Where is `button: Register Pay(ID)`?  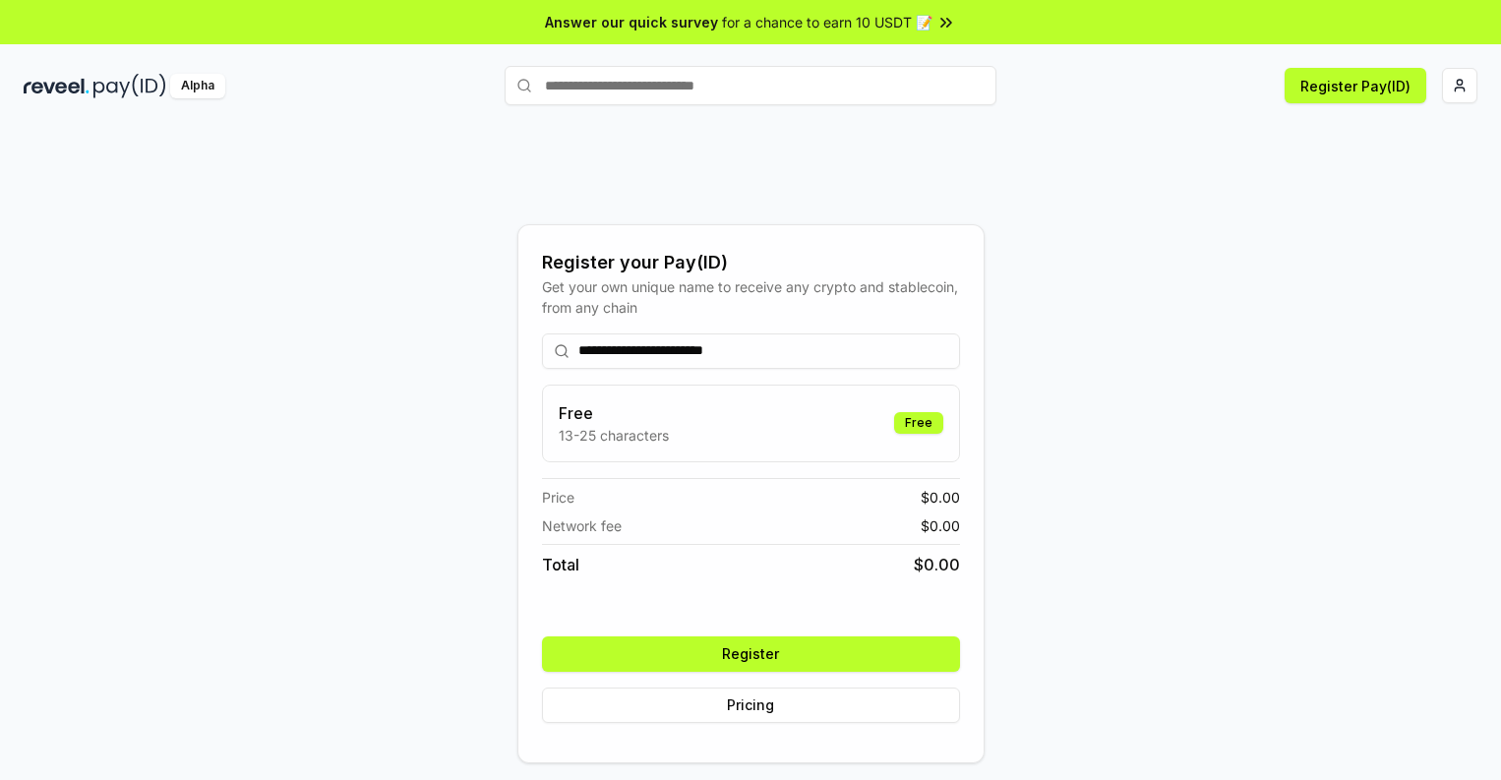 button: Register Pay(ID) is located at coordinates (1355, 86).